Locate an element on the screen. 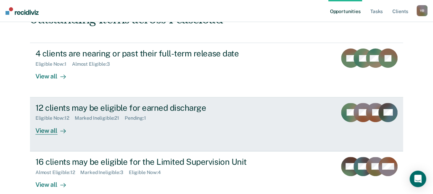  div: Almost Eligible : 3 is located at coordinates (94, 64).